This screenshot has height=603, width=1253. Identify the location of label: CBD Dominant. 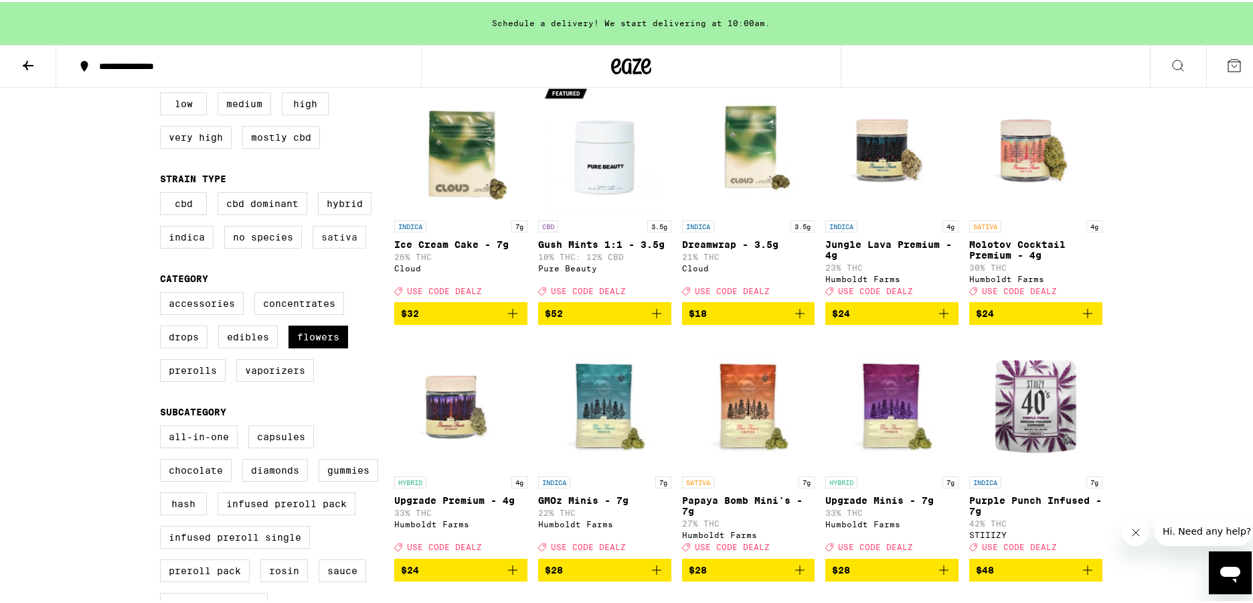
(262, 202).